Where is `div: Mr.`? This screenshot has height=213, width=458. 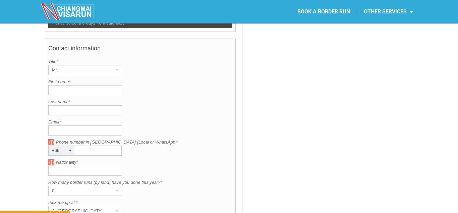 div: Mr. is located at coordinates (79, 70).